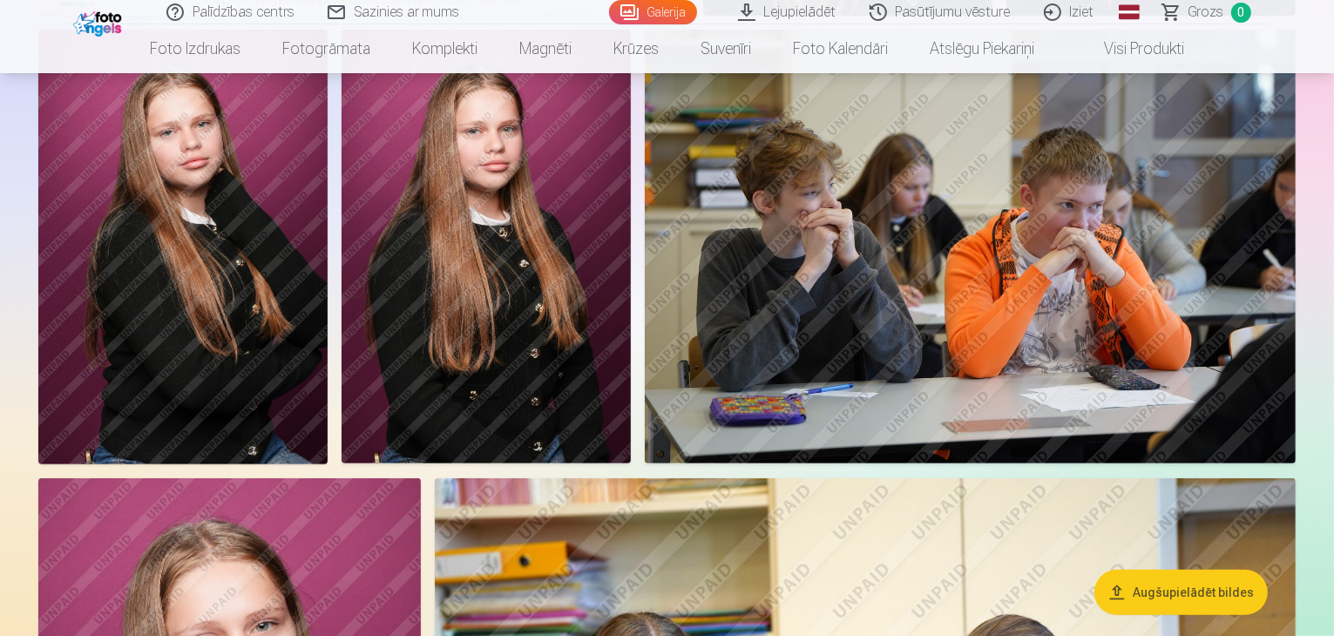  I want to click on a: Visi produkti, so click(1130, 49).